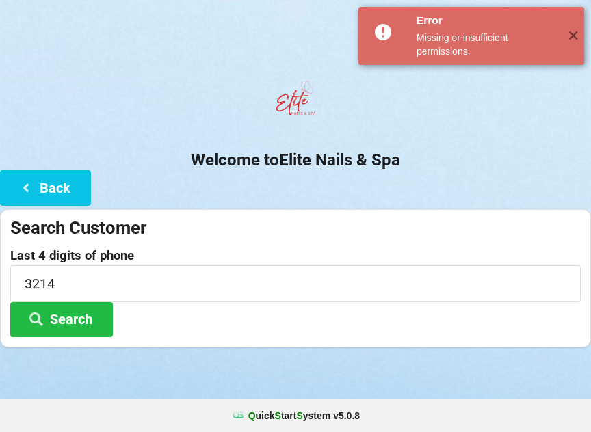  Describe the element at coordinates (295, 283) in the screenshot. I see `input: 0000` at that location.